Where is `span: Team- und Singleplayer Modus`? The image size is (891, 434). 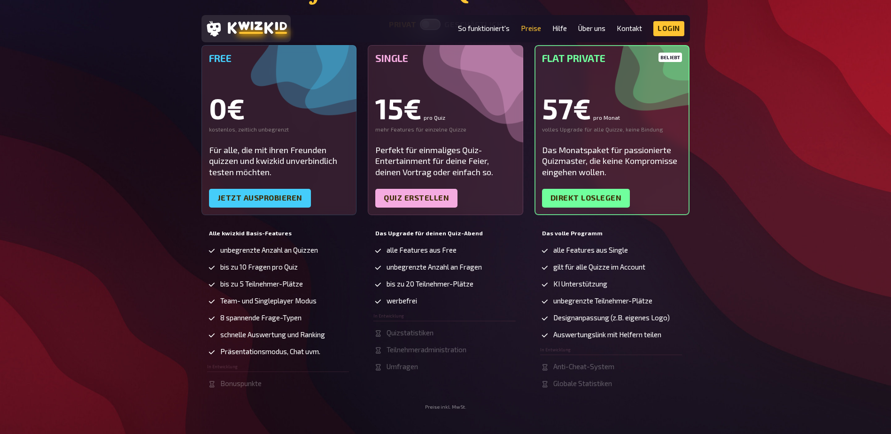
span: Team- und Singleplayer Modus is located at coordinates (268, 301).